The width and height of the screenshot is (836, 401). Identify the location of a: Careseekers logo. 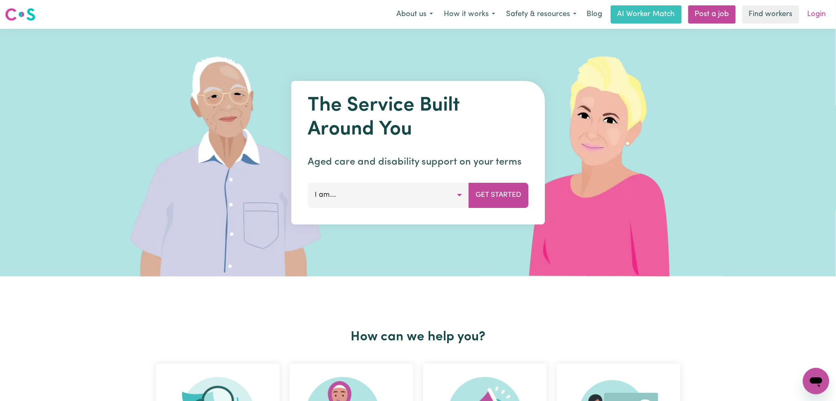
(20, 14).